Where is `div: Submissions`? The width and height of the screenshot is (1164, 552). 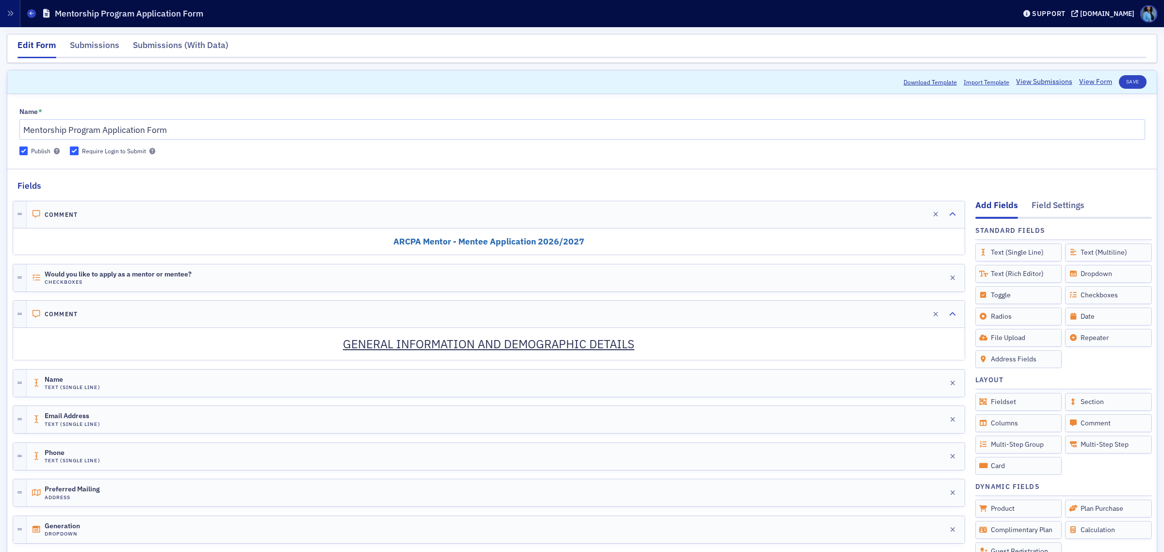 div: Submissions is located at coordinates (95, 48).